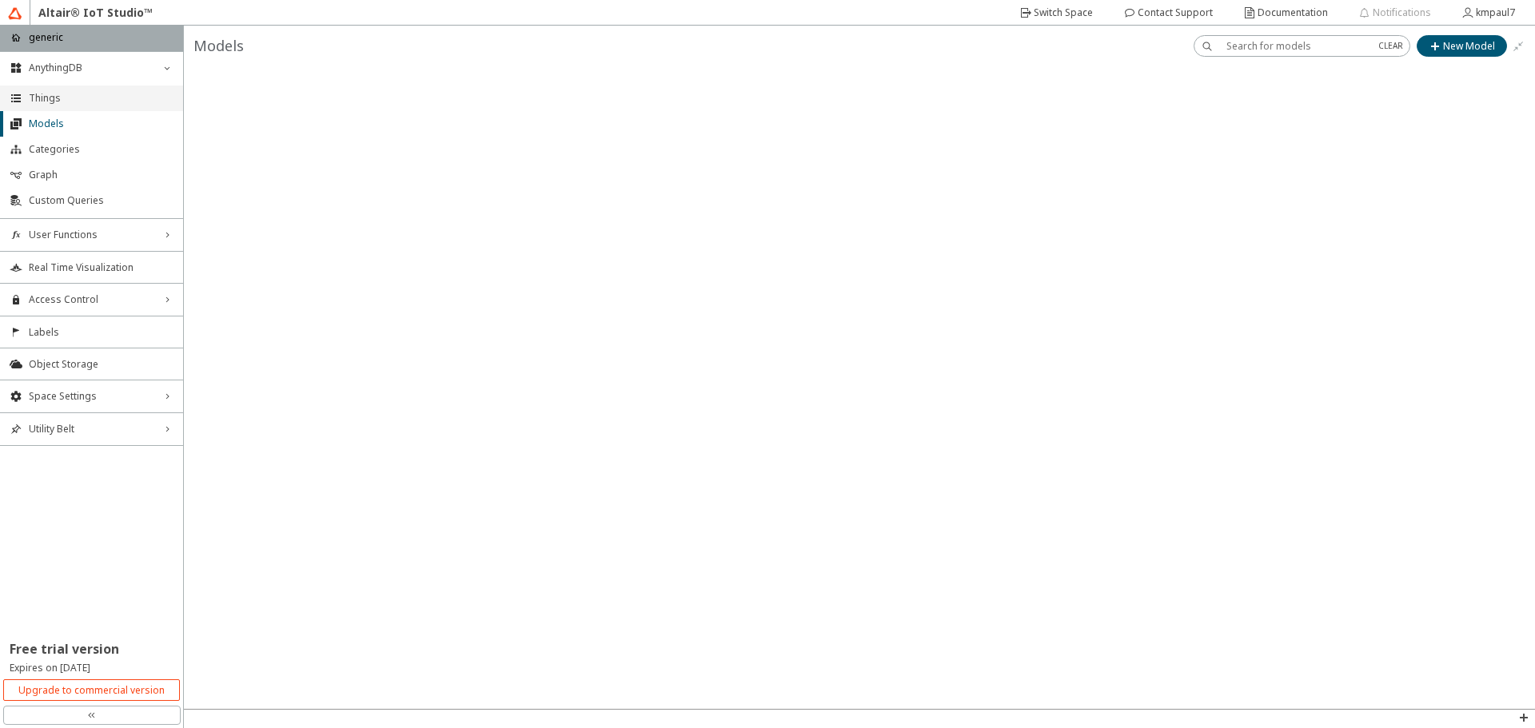 The height and width of the screenshot is (728, 1535). Describe the element at coordinates (91, 68) in the screenshot. I see `span: AnythingDB` at that location.